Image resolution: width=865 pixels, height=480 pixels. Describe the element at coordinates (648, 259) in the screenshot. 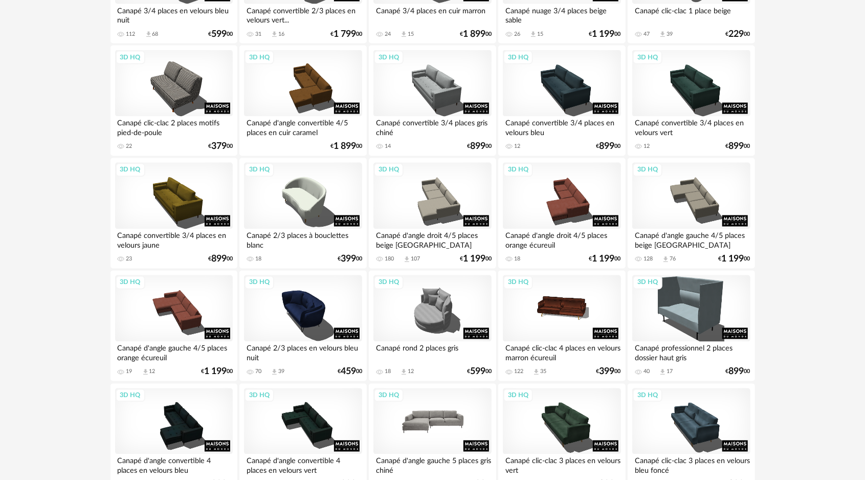

I see `div: 128` at that location.